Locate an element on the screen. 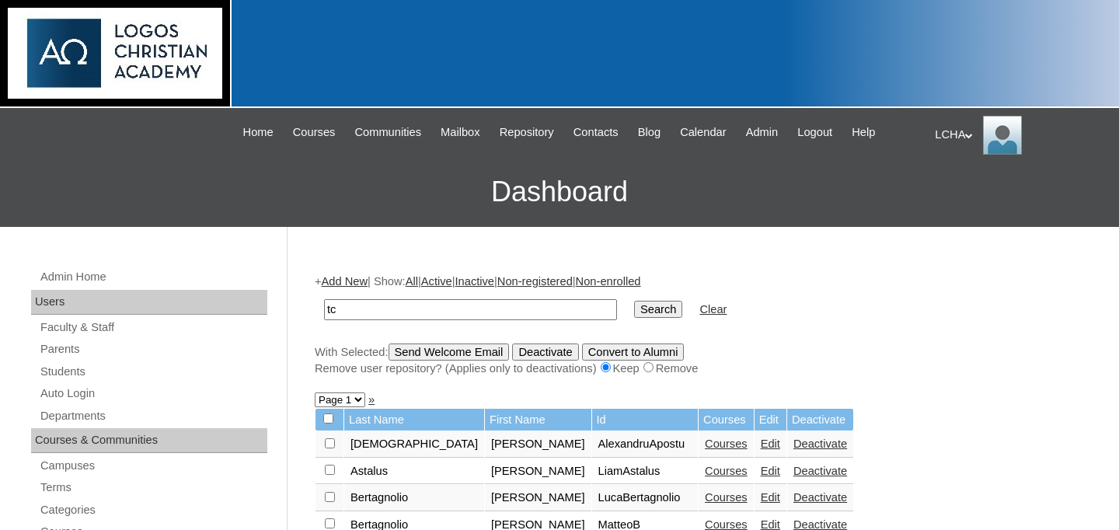  span: Communities is located at coordinates (388, 132).